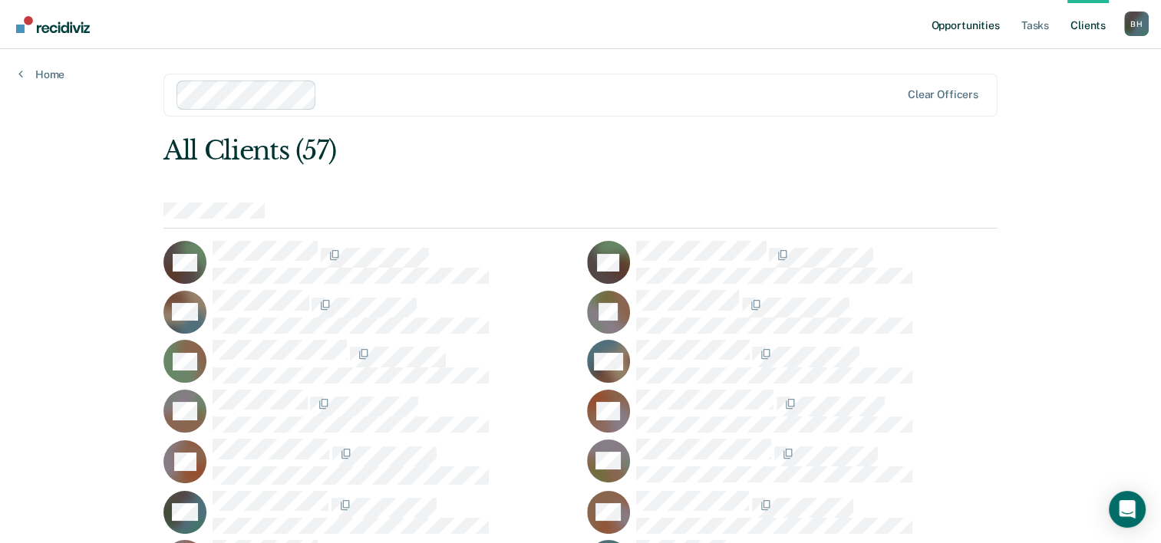 This screenshot has height=543, width=1161. What do you see at coordinates (1128, 510) in the screenshot?
I see `div: Open Intercom Messenger` at bounding box center [1128, 510].